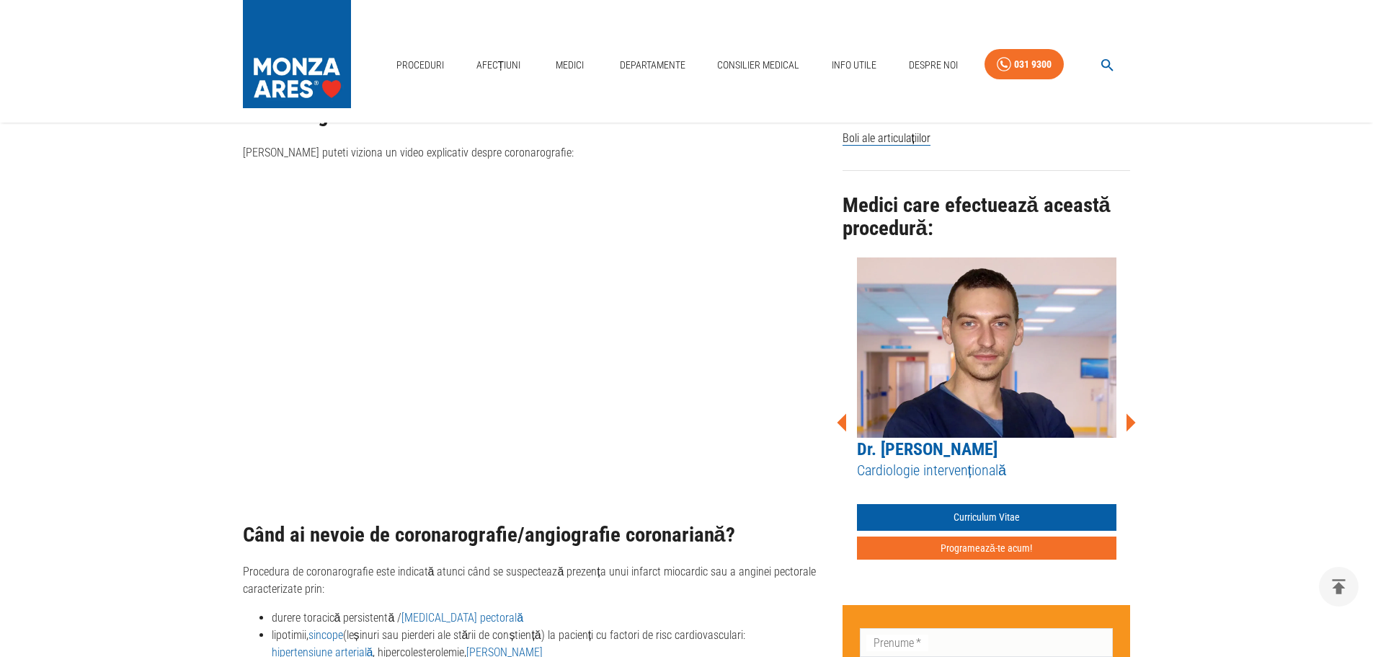 Image resolution: width=1373 pixels, height=657 pixels. Describe the element at coordinates (570, 65) in the screenshot. I see `a: Medici` at that location.